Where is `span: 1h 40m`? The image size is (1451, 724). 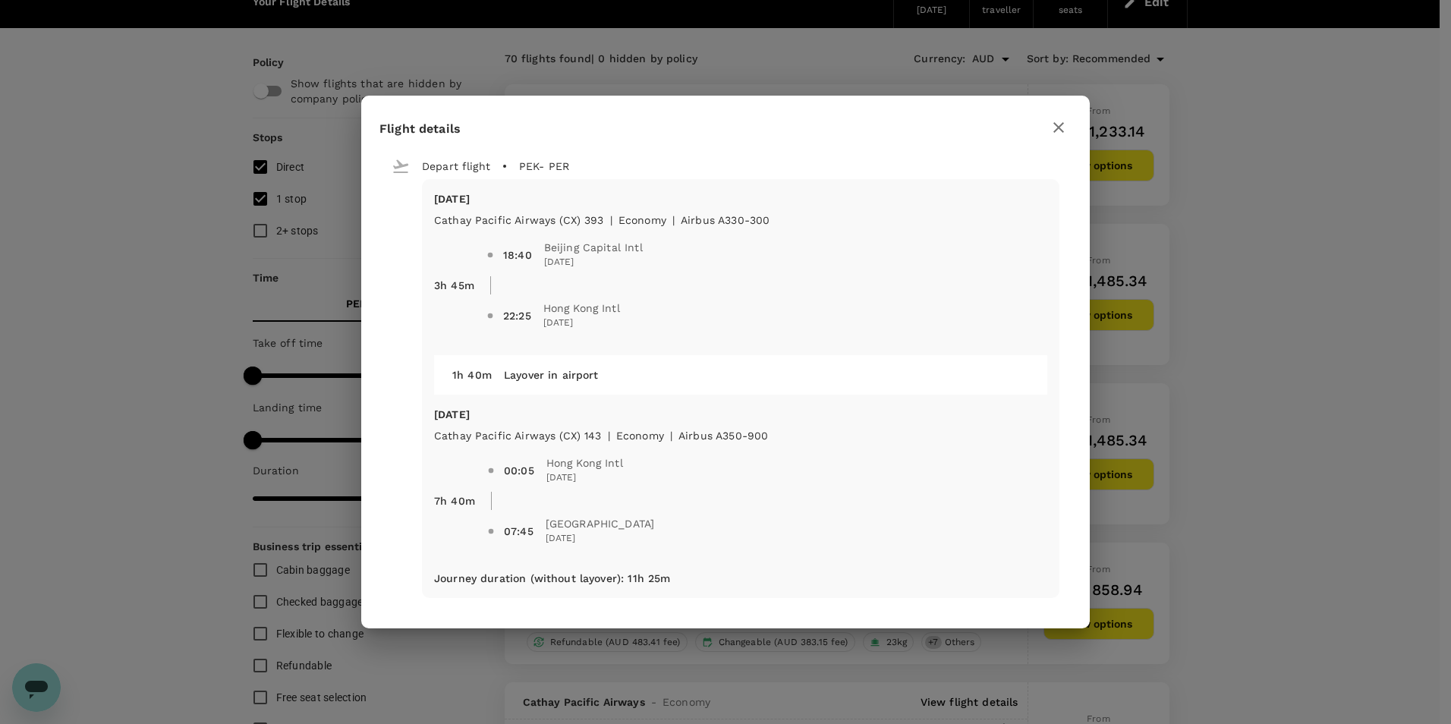
span: 1h 40m is located at coordinates (472, 375).